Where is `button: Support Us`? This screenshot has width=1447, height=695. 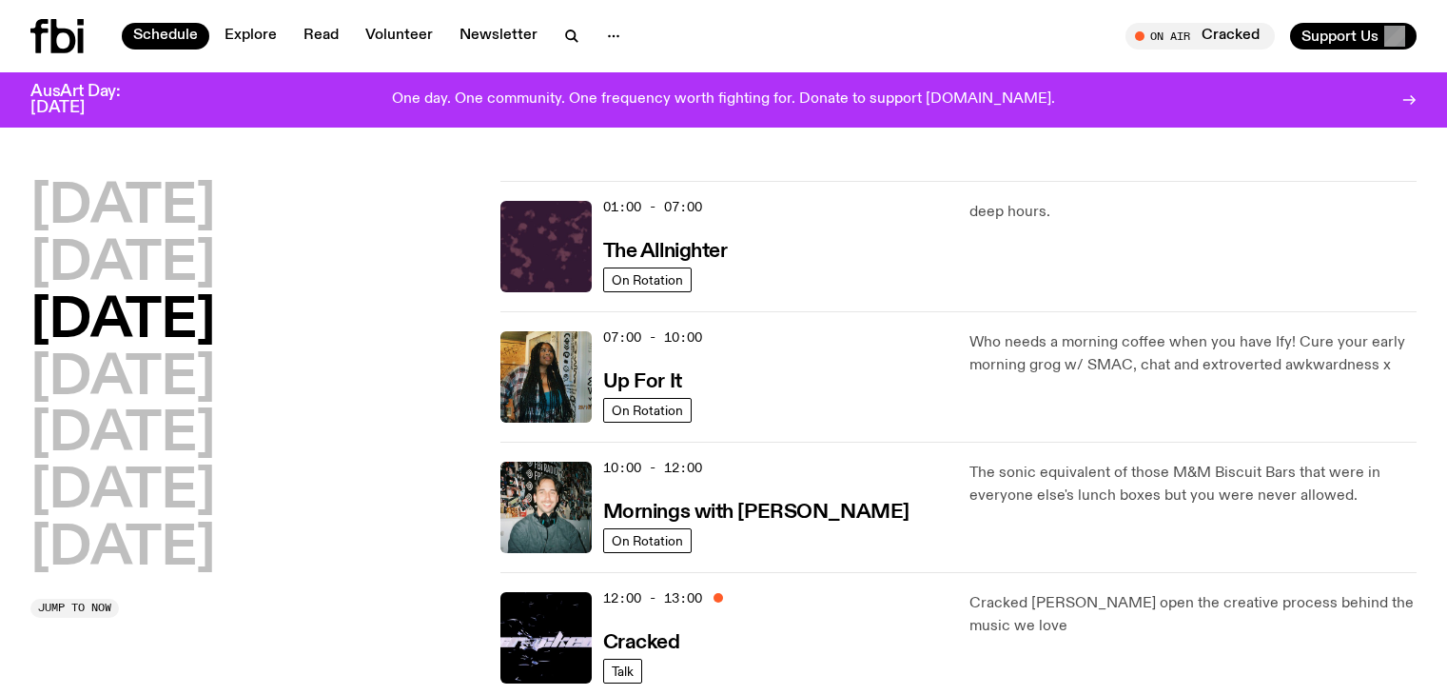 button: Support Us is located at coordinates (1353, 36).